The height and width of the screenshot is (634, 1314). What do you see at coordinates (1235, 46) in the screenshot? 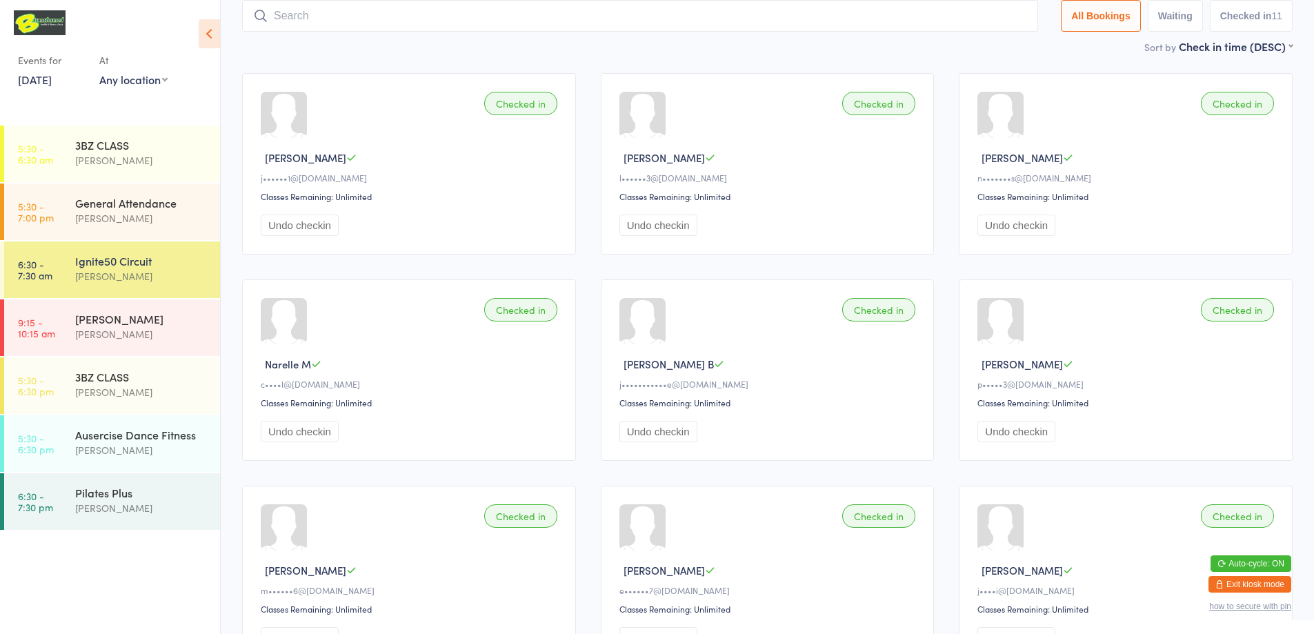
I see `div: Check in time (DESC)` at bounding box center [1235, 46].